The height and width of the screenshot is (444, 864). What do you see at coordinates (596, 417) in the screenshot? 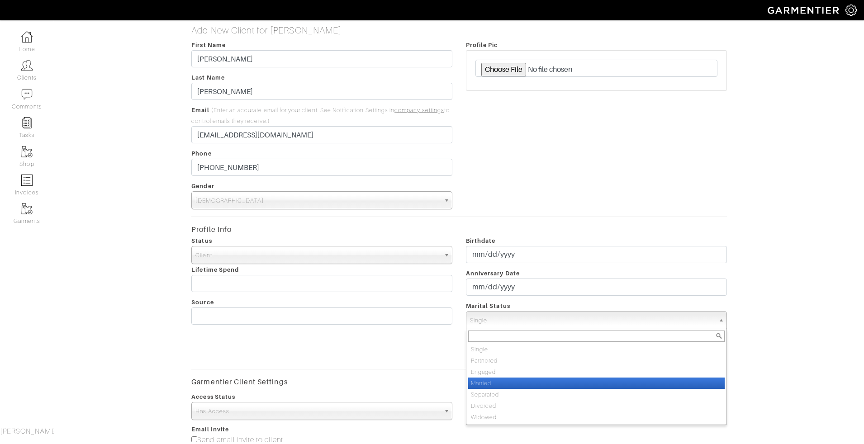
I see `li: Widowed` at bounding box center [596, 417].